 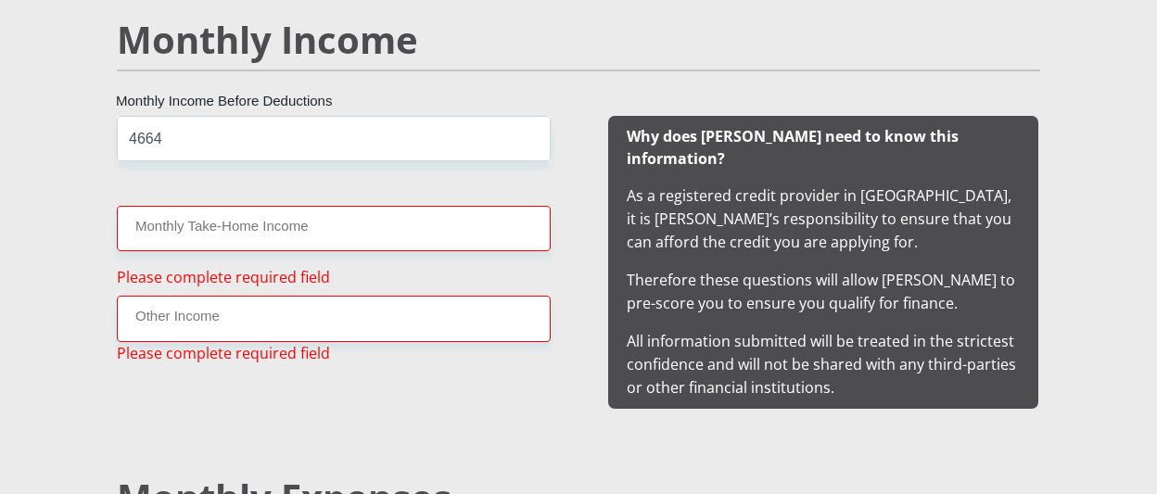 I want to click on input: Monthly Take Home Income, so click(x=334, y=228).